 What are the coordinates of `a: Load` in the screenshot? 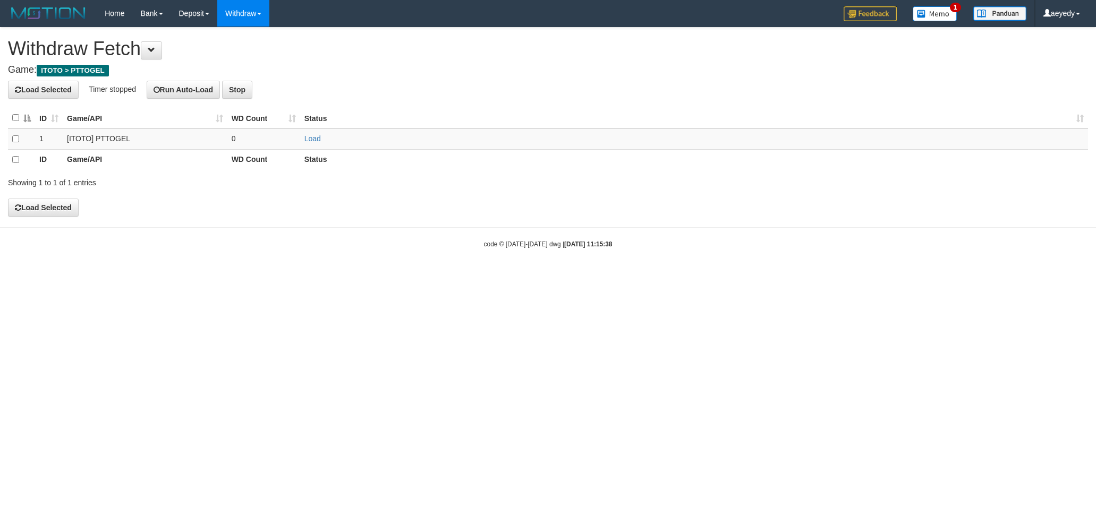 It's located at (312, 139).